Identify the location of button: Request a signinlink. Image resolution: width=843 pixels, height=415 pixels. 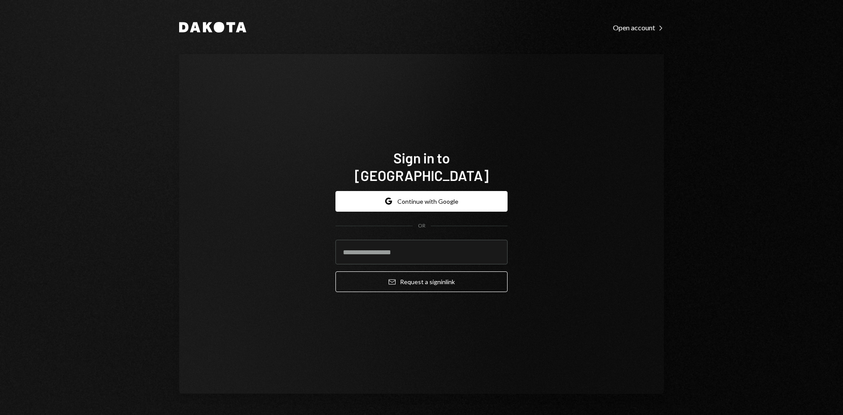
(422, 281).